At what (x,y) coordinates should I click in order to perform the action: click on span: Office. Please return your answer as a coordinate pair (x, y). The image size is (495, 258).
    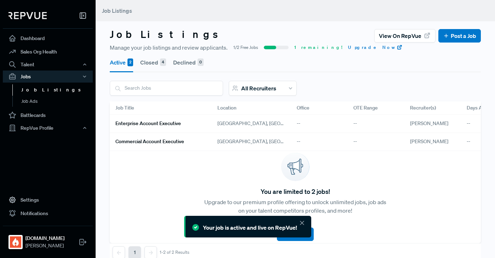
    Looking at the image, I should click on (303, 108).